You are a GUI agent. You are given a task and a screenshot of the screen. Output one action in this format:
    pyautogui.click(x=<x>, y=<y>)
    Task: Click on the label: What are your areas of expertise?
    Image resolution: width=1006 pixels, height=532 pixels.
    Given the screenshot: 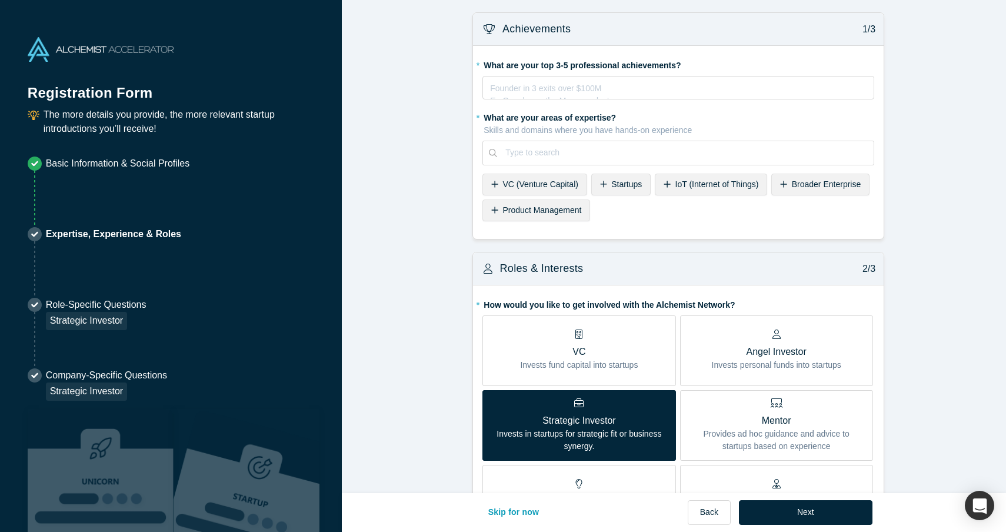 What is the action you would take?
    pyautogui.click(x=678, y=122)
    